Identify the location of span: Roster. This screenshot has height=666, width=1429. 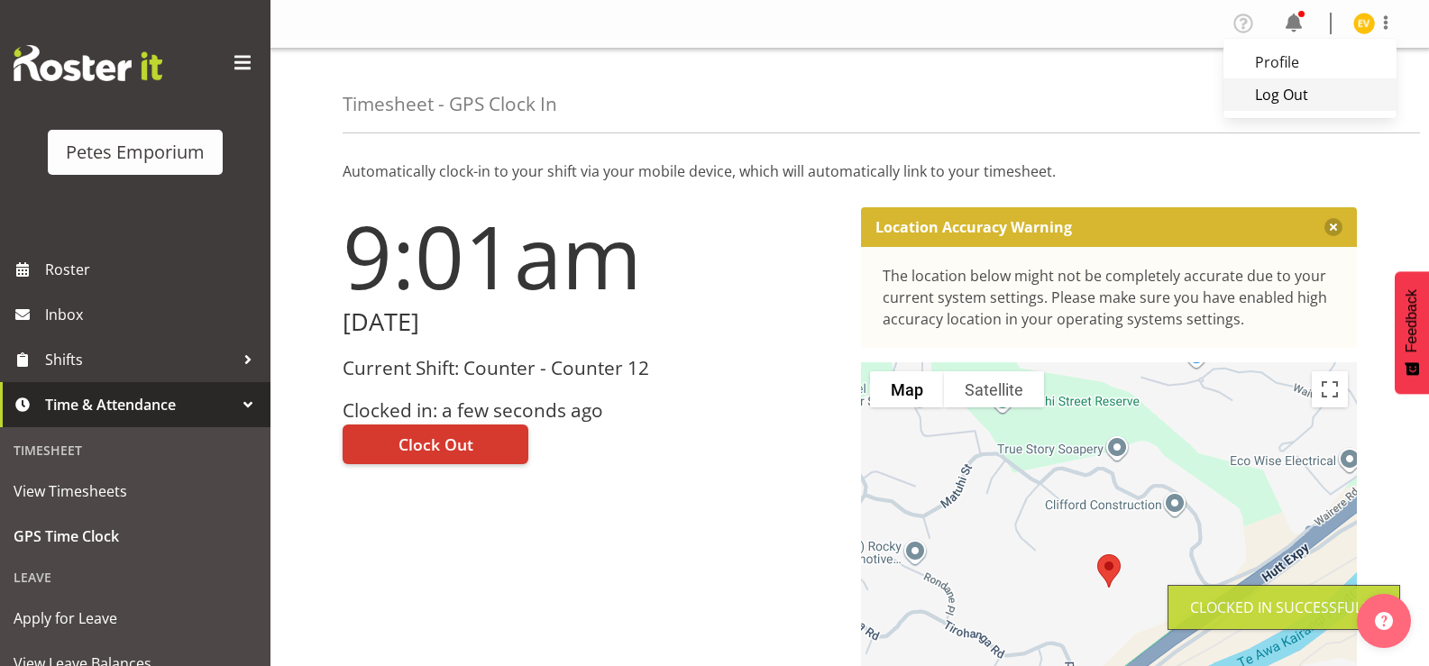
(153, 270).